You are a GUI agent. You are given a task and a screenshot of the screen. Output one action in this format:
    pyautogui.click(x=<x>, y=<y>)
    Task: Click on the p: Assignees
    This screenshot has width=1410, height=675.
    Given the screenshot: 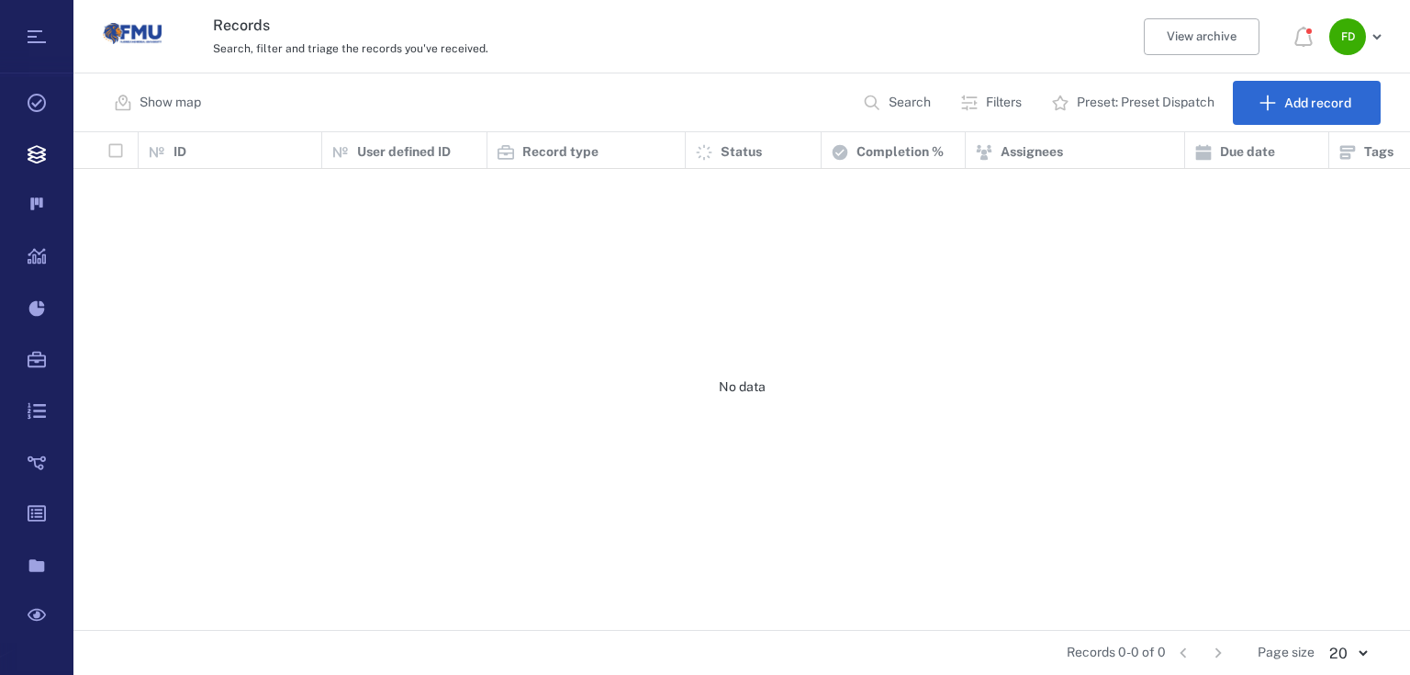 What is the action you would take?
    pyautogui.click(x=1032, y=152)
    